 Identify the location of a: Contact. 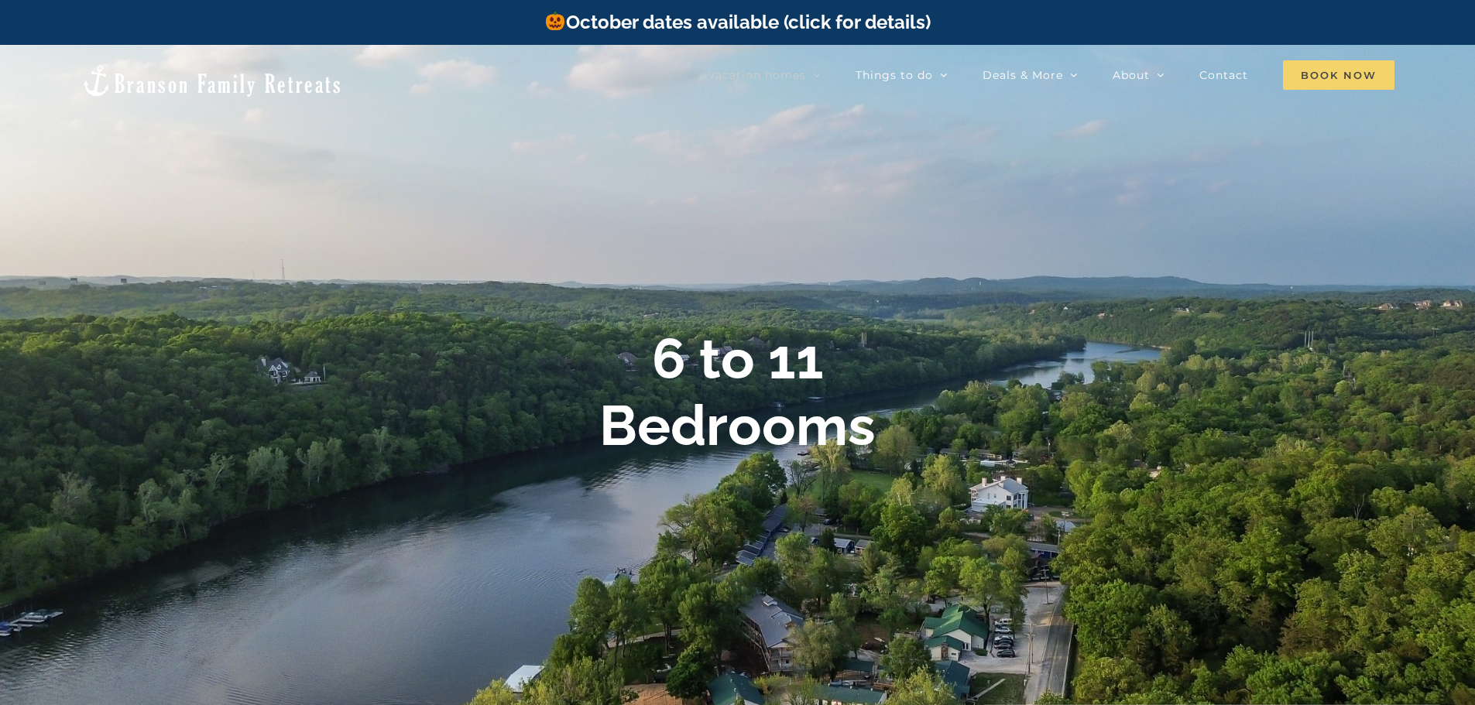
(1223, 75).